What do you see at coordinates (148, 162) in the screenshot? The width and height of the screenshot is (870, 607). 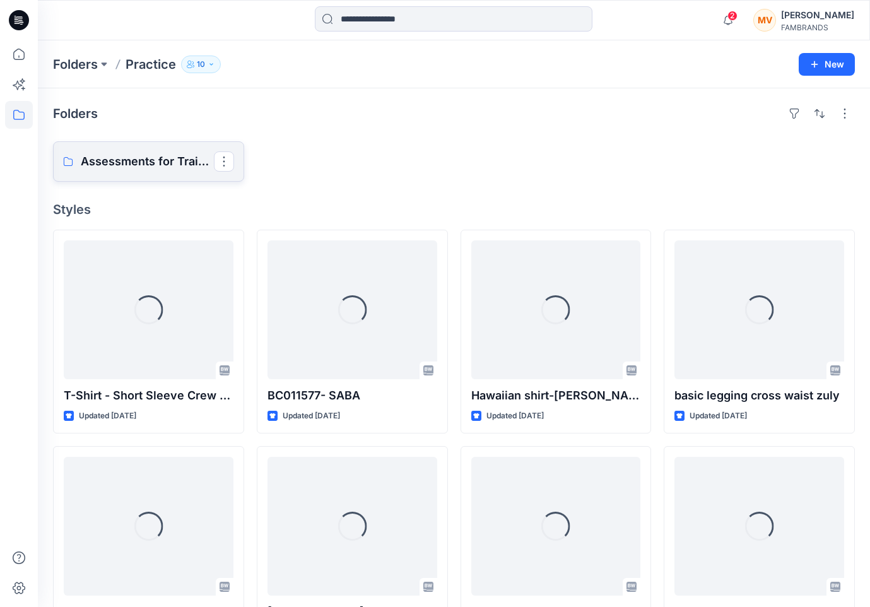 I see `a: Assessments for Training` at bounding box center [148, 162].